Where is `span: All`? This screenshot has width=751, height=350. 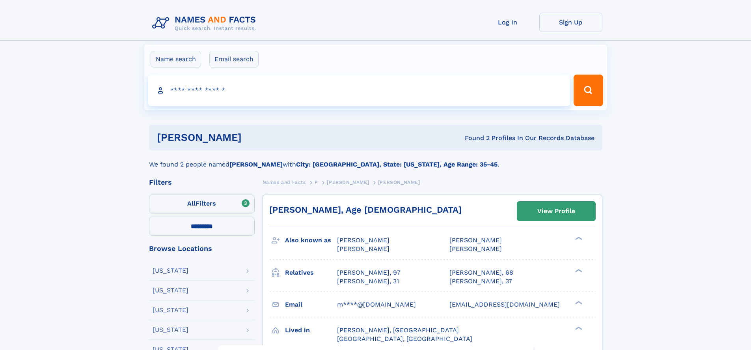 span: All is located at coordinates (191, 203).